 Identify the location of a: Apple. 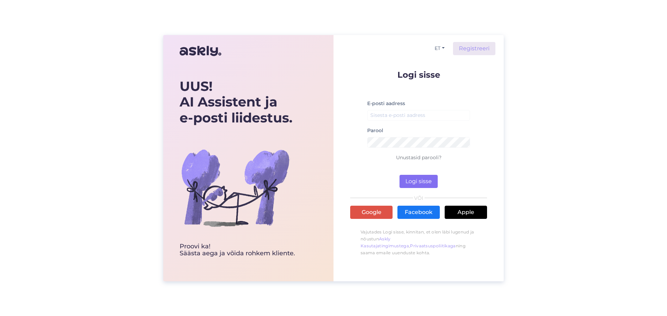
(466, 213).